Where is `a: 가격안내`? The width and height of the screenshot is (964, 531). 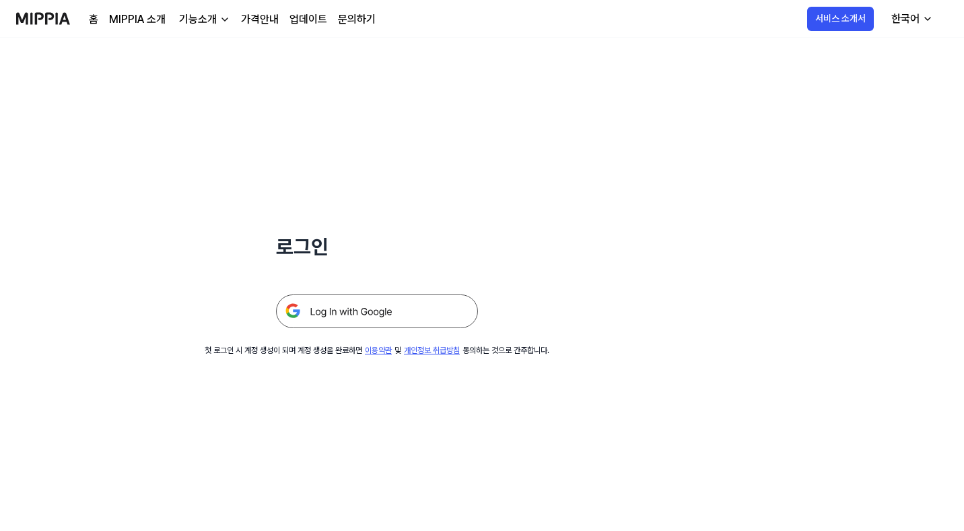 a: 가격안내 is located at coordinates (260, 20).